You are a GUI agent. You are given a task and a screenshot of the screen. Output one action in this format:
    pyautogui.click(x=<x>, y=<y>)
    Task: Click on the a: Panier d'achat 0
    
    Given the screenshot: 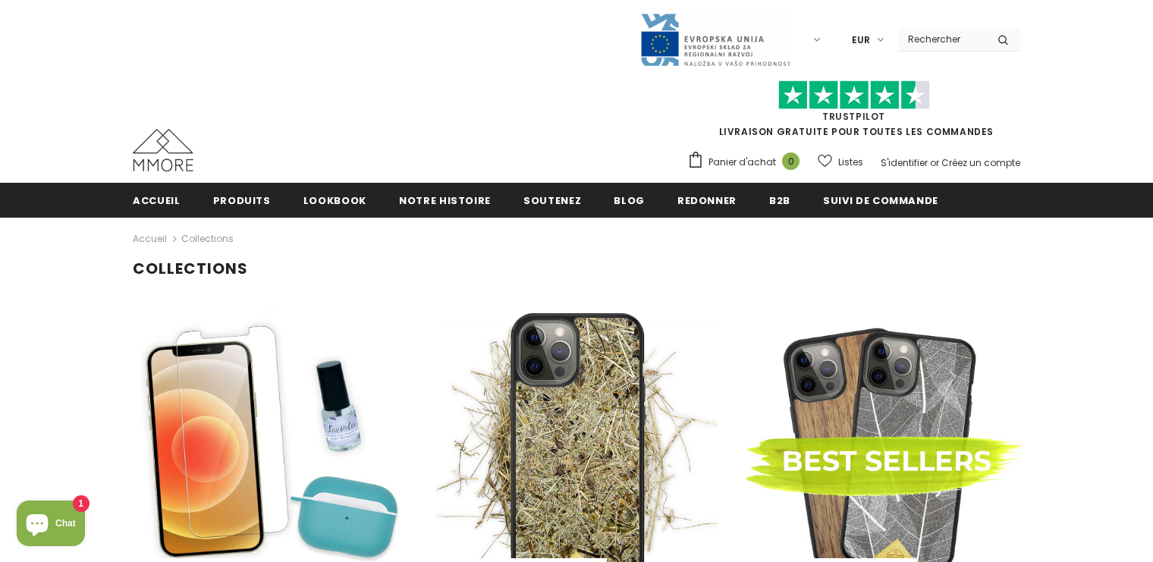 What is the action you would take?
    pyautogui.click(x=747, y=162)
    